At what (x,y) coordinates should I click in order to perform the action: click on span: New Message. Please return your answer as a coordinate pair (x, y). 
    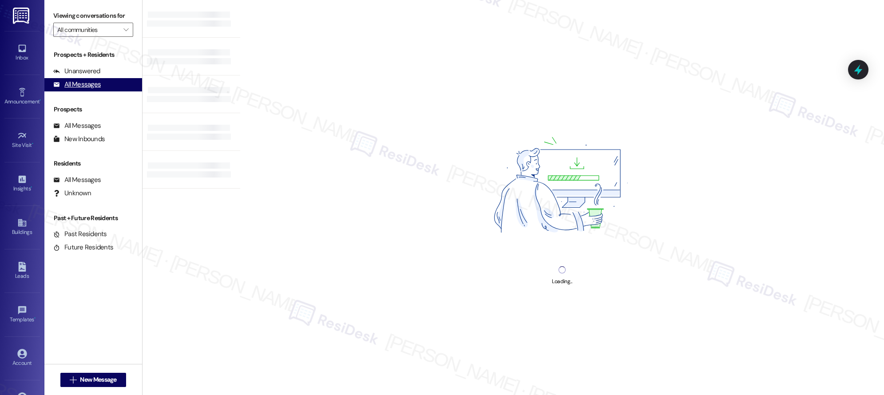
    Looking at the image, I should click on (98, 379).